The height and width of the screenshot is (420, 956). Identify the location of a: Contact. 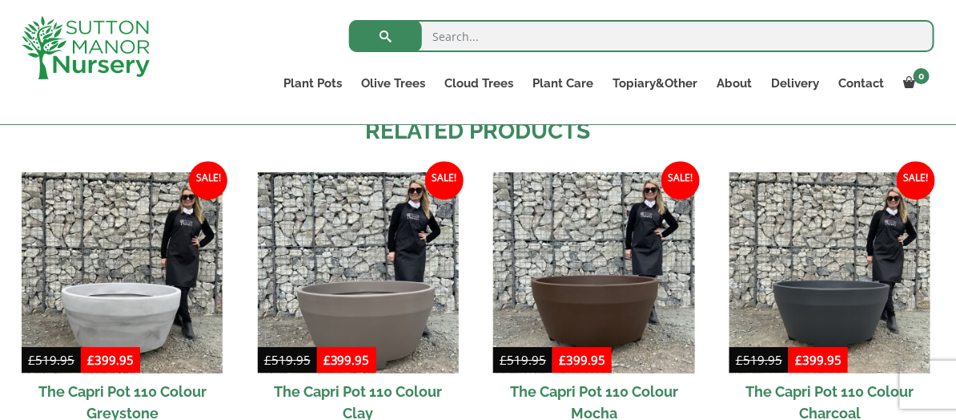
(861, 83).